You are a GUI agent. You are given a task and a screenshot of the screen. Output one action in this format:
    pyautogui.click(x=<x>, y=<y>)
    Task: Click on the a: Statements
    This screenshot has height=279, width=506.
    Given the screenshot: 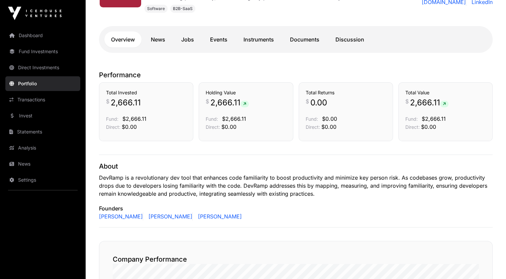 What is the action you would take?
    pyautogui.click(x=43, y=132)
    